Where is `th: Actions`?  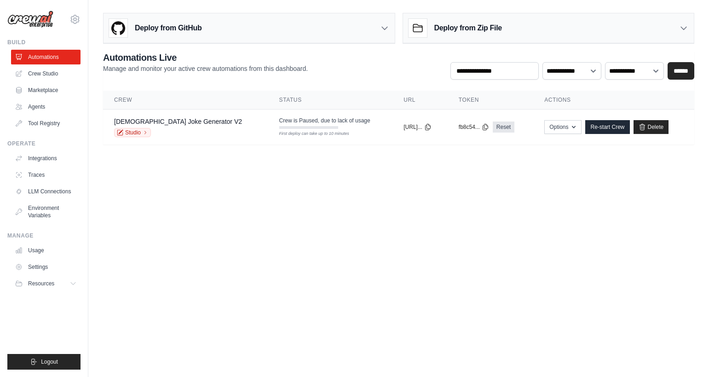
th: Actions is located at coordinates (614, 100).